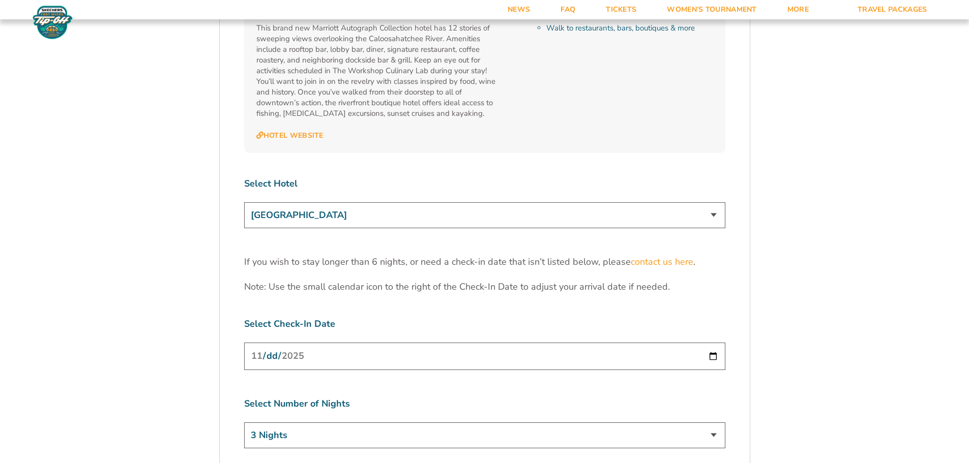 Image resolution: width=969 pixels, height=463 pixels. Describe the element at coordinates (485, 184) in the screenshot. I see `label: Select Hotel` at that location.